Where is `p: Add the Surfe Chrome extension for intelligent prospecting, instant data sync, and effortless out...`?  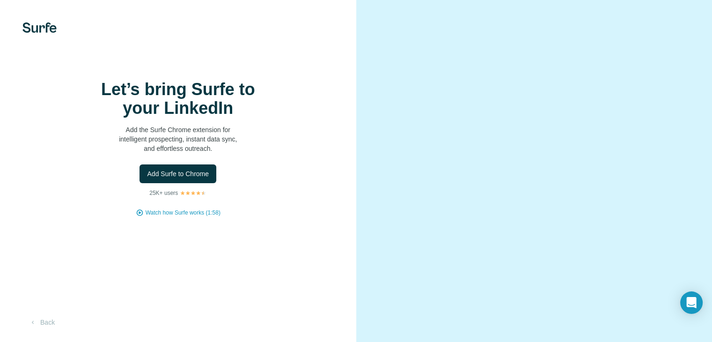
p: Add the Surfe Chrome extension for intelligent prospecting, instant data sync, and effortless out... is located at coordinates (178, 139).